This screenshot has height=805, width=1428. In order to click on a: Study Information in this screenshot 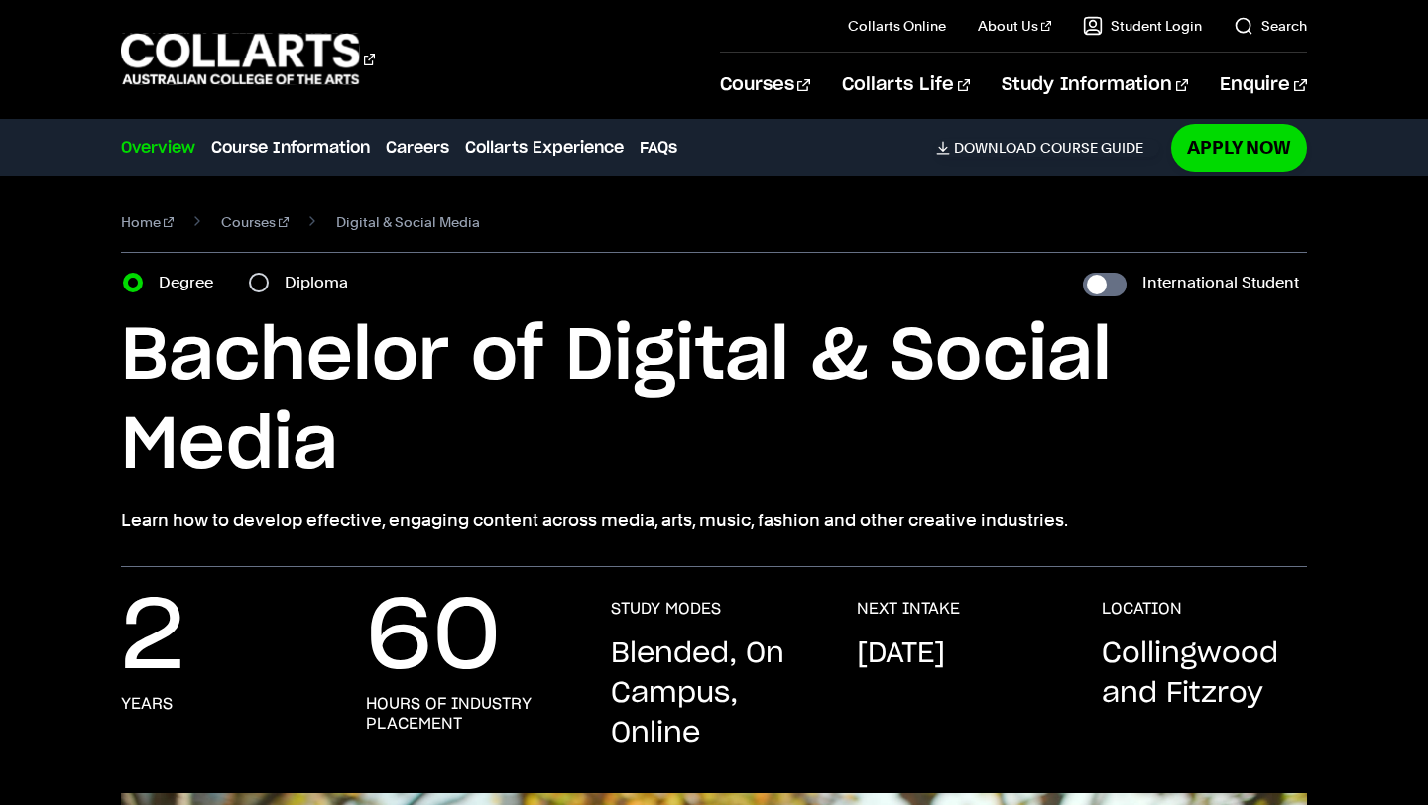, I will do `click(1094, 85)`.